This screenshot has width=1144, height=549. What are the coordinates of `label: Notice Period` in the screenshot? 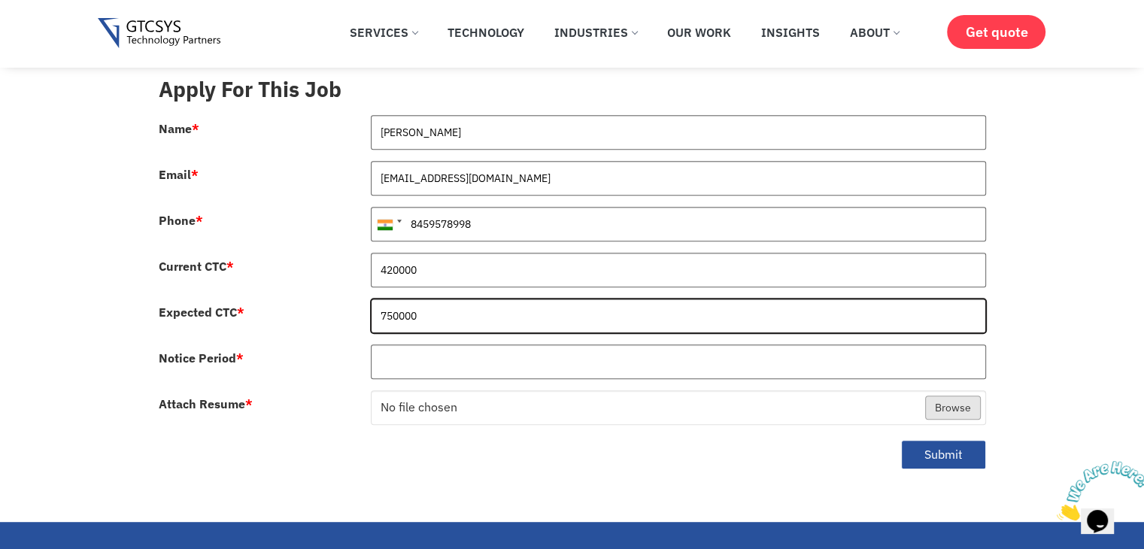 It's located at (201, 358).